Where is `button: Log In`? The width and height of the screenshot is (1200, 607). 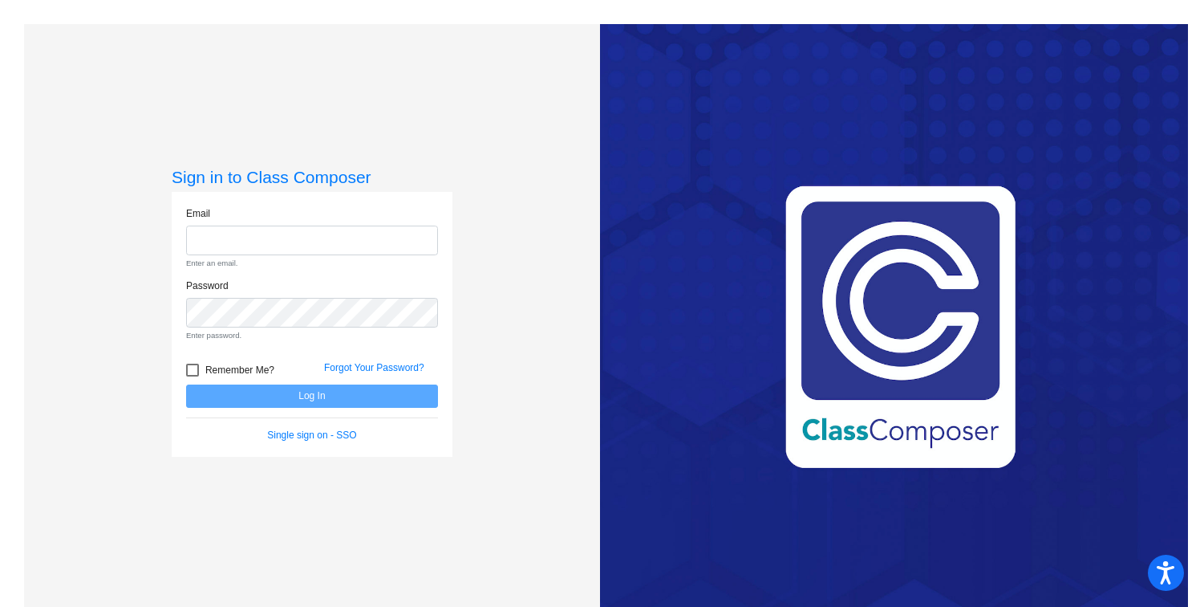
button: Log In is located at coordinates (312, 396).